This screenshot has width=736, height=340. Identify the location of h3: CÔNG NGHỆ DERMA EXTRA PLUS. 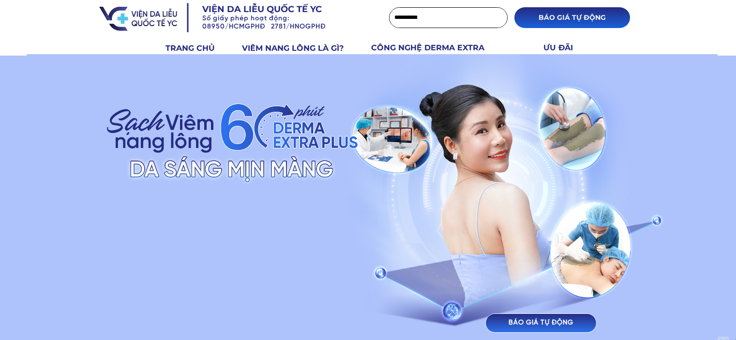
(439, 54).